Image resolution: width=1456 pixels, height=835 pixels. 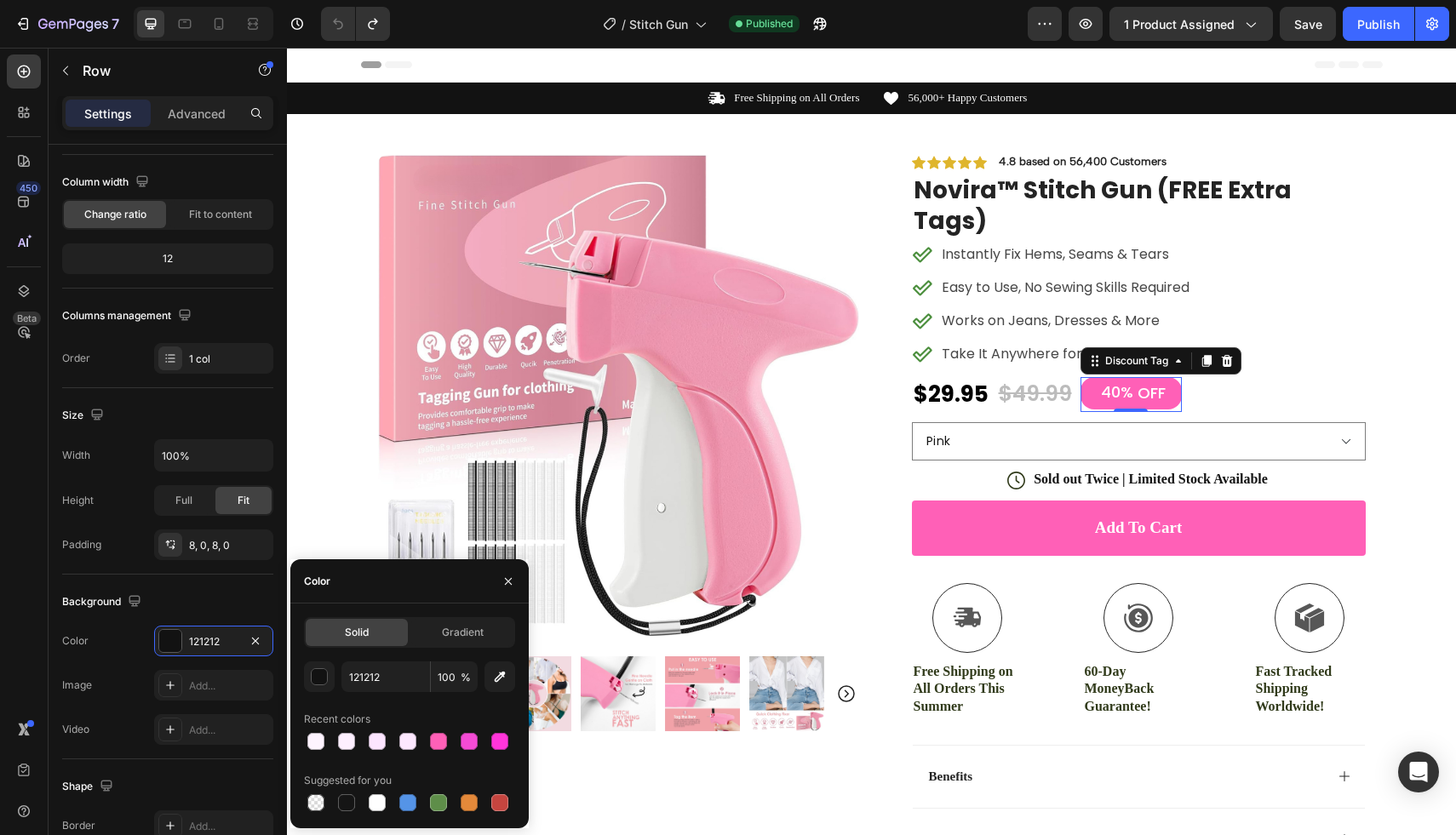 I want to click on p: Easy to Use, No Sewing Skills Required, so click(x=778, y=240).